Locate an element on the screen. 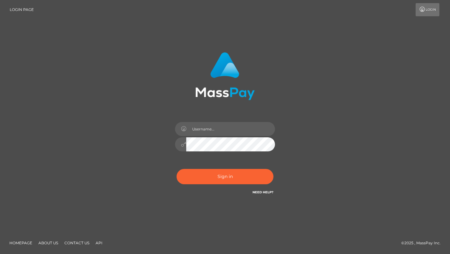 The height and width of the screenshot is (254, 450). a: Login Page is located at coordinates (22, 10).